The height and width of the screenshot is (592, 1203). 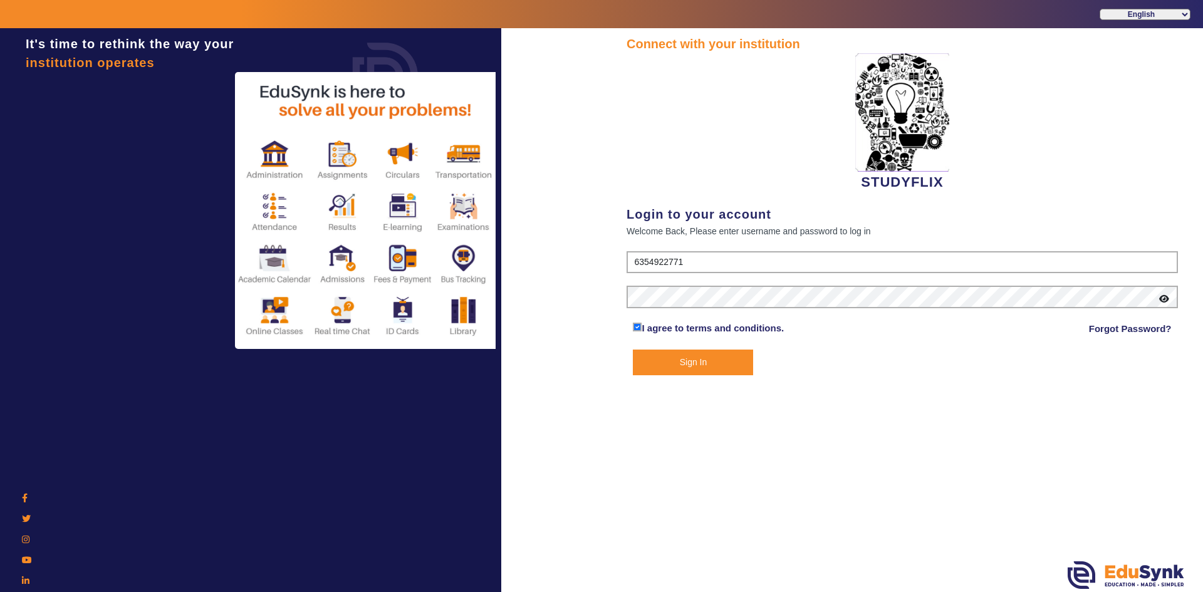 What do you see at coordinates (130, 44) in the screenshot?
I see `span: It's time to rethink the way your` at bounding box center [130, 44].